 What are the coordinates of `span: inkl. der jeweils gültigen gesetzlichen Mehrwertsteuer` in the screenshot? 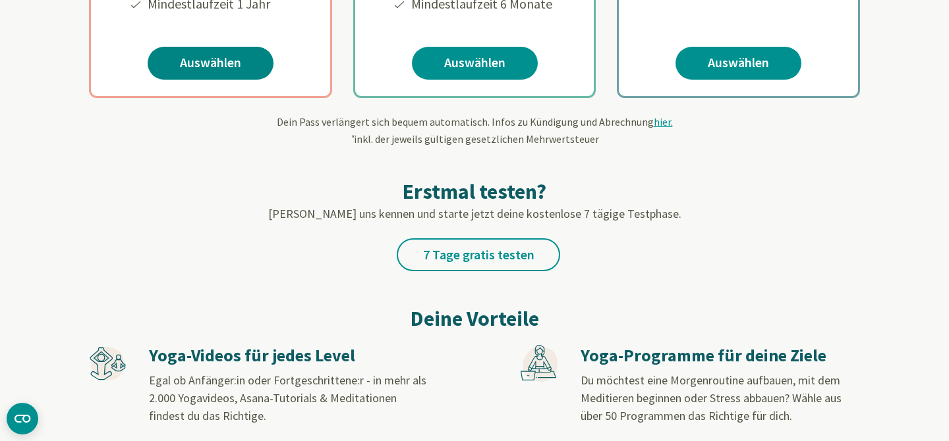 It's located at (474, 139).